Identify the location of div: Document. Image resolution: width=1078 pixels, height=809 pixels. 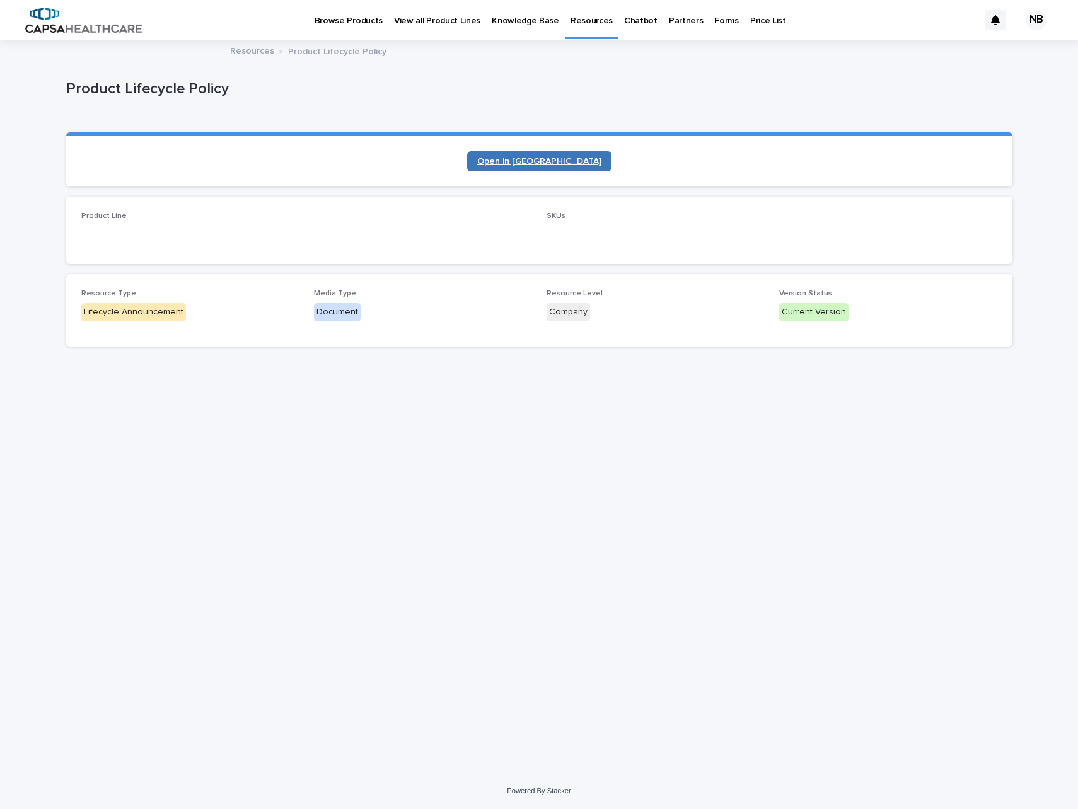
(337, 312).